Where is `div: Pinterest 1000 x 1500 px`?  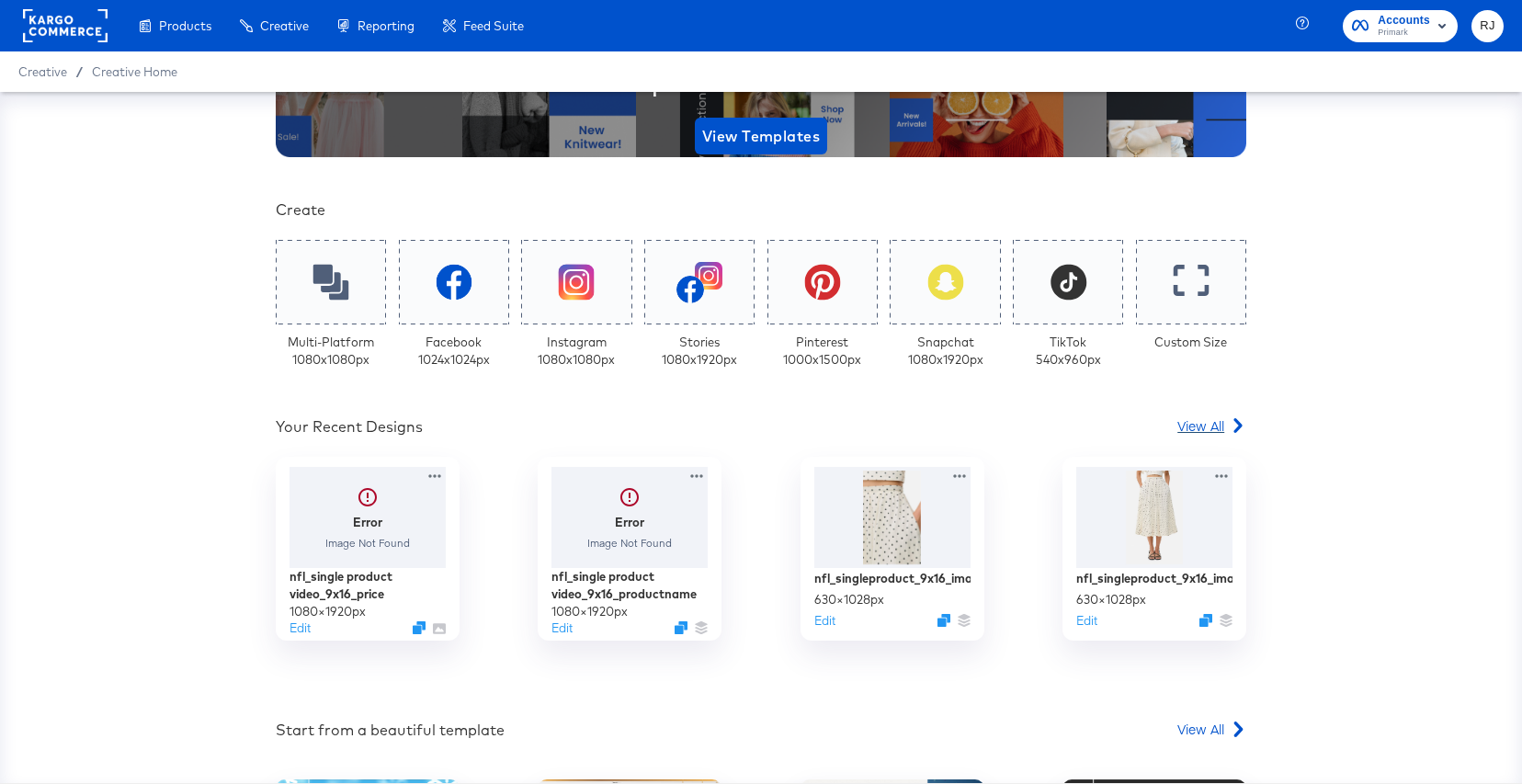 div: Pinterest 1000 x 1500 px is located at coordinates (822, 350).